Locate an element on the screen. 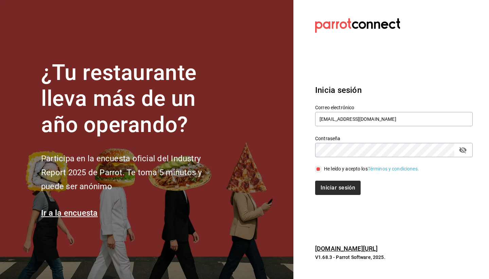  button: Iniciar sesión is located at coordinates (338, 188).